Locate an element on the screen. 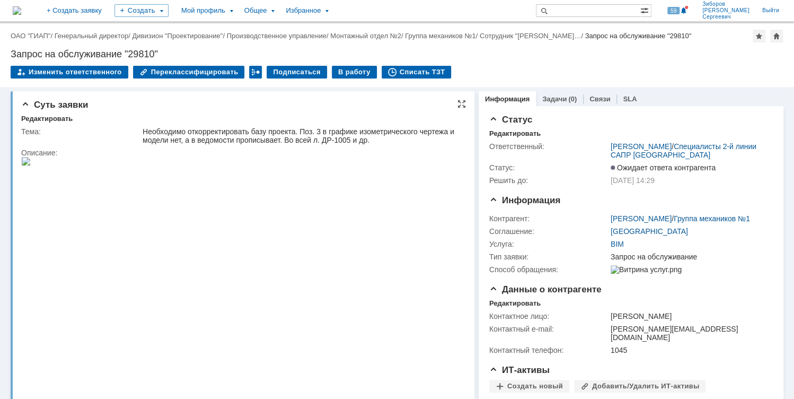 Image resolution: width=794 pixels, height=399 pixels. img: logo is located at coordinates (17, 11).